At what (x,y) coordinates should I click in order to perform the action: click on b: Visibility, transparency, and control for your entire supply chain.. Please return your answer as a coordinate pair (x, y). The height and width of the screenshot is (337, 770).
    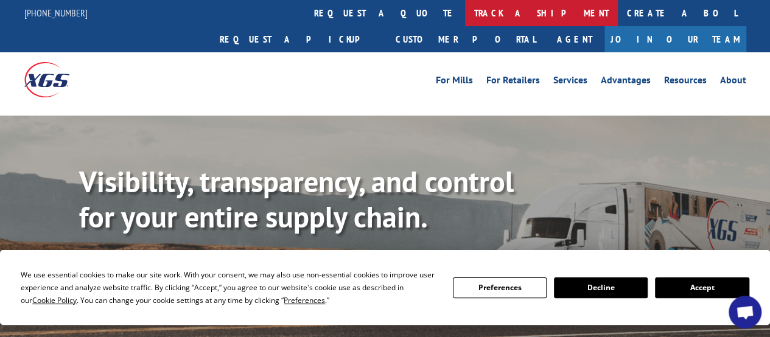
    Looking at the image, I should click on (297, 199).